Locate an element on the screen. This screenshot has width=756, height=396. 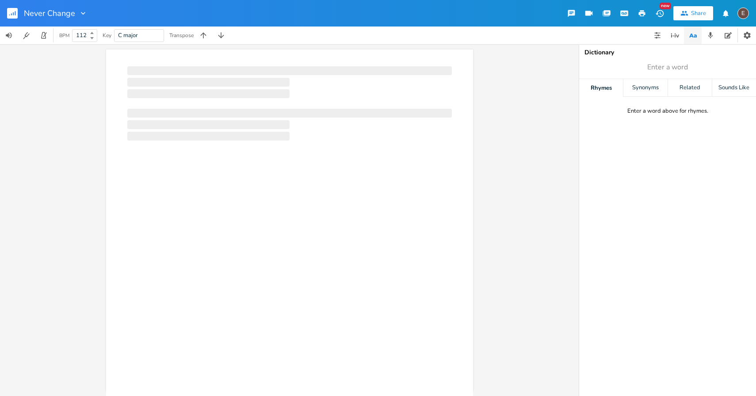
div: Rhymes is located at coordinates (601, 88).